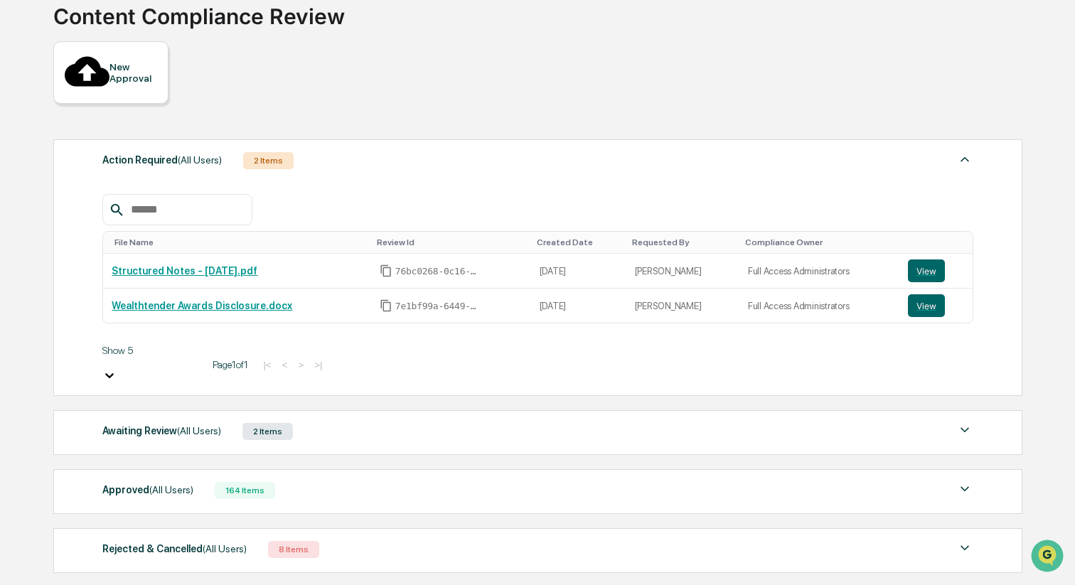 Image resolution: width=1075 pixels, height=585 pixels. I want to click on a: 🔎Data Lookup, so click(52, 213).